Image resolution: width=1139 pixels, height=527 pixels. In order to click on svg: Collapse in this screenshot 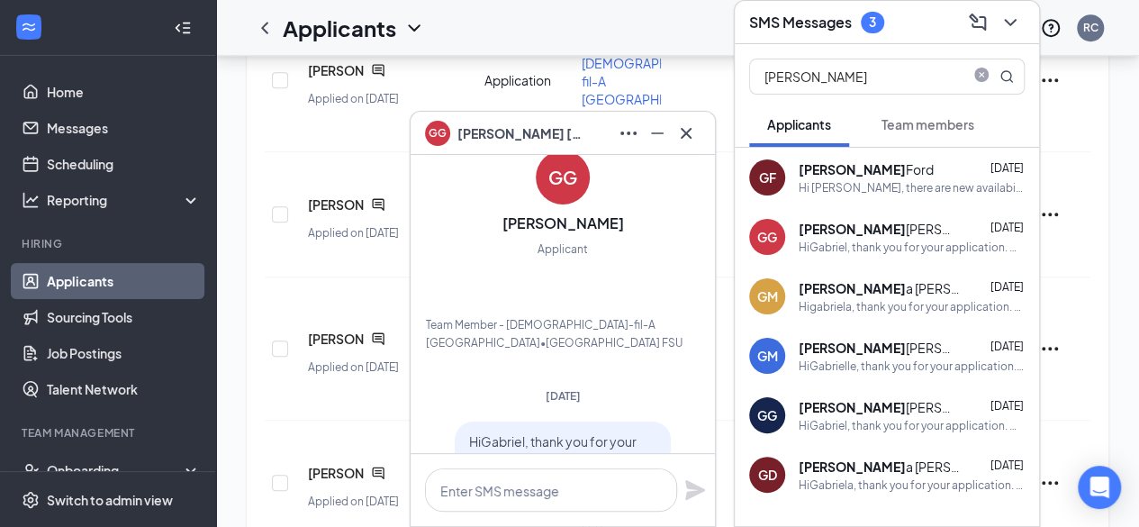, I will do `click(183, 28)`.